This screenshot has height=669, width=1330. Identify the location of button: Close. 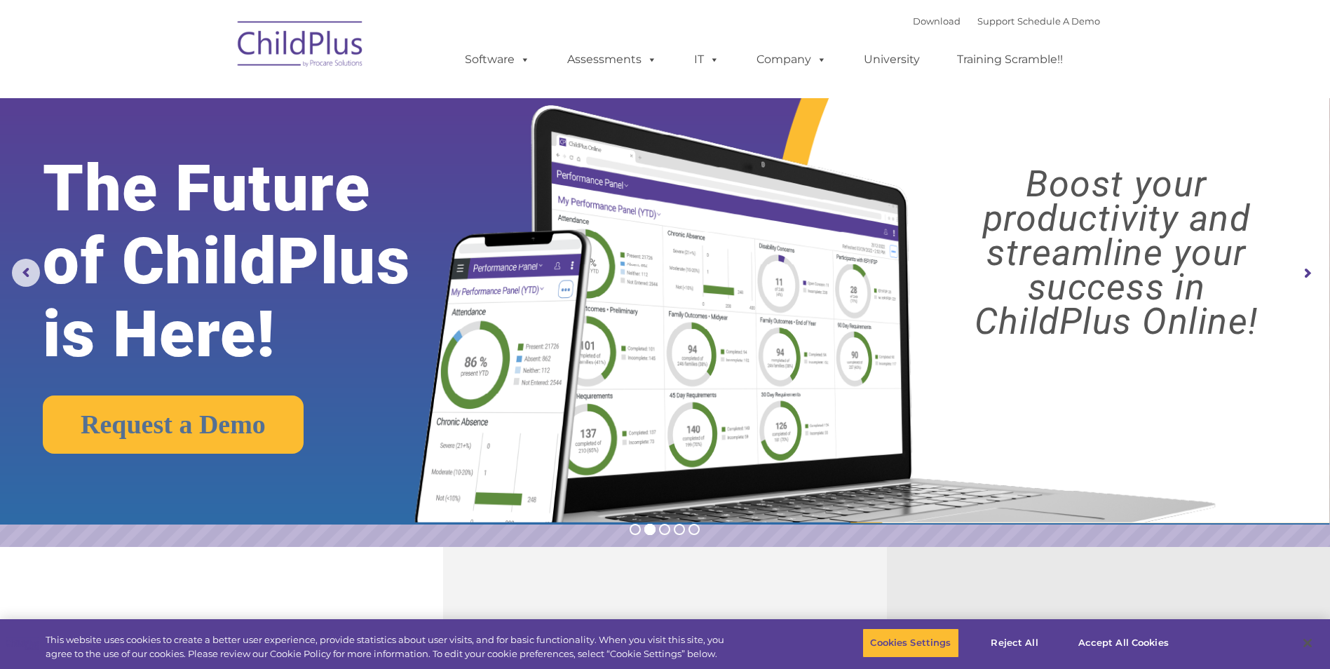
(1308, 643).